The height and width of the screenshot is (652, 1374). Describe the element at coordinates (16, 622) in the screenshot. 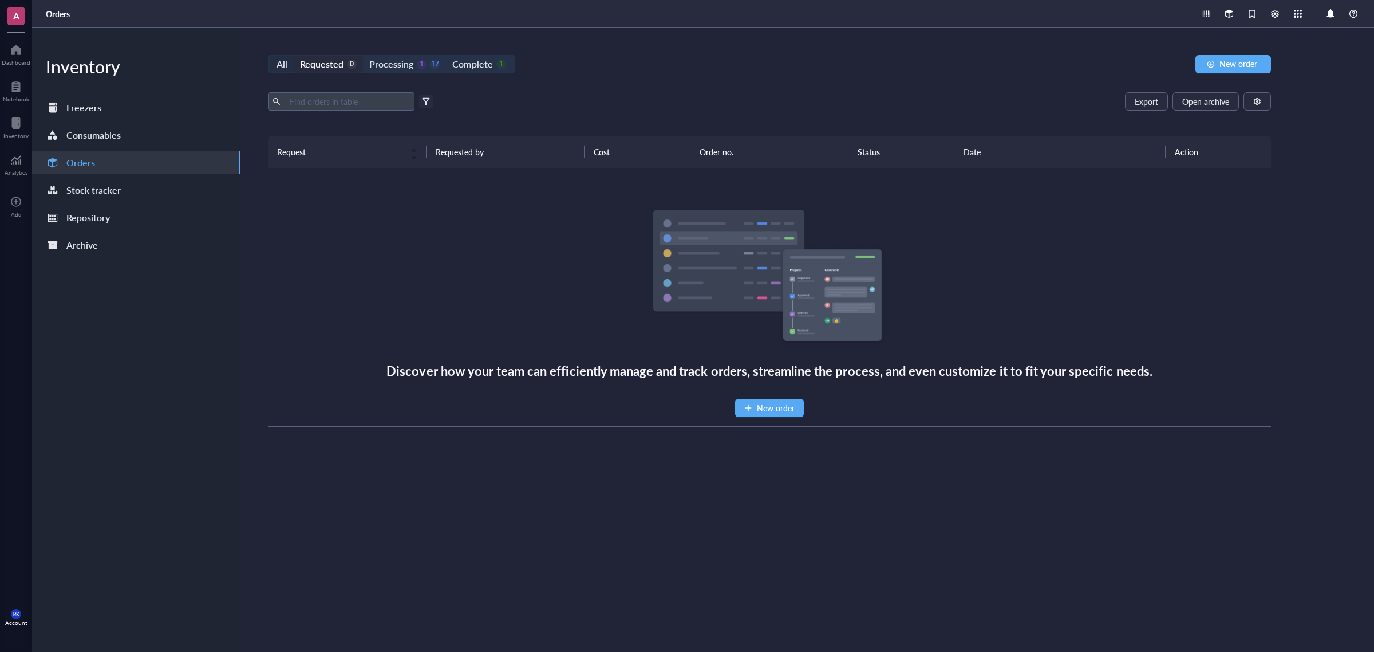

I see `div: Account` at that location.